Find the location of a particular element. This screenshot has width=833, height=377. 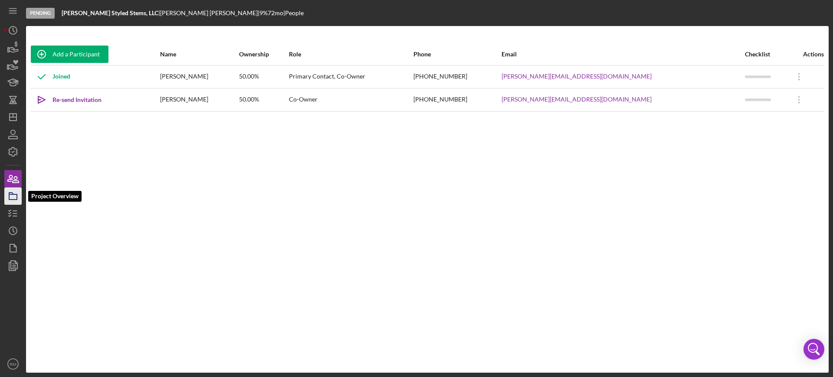

div: | People is located at coordinates (293, 13).